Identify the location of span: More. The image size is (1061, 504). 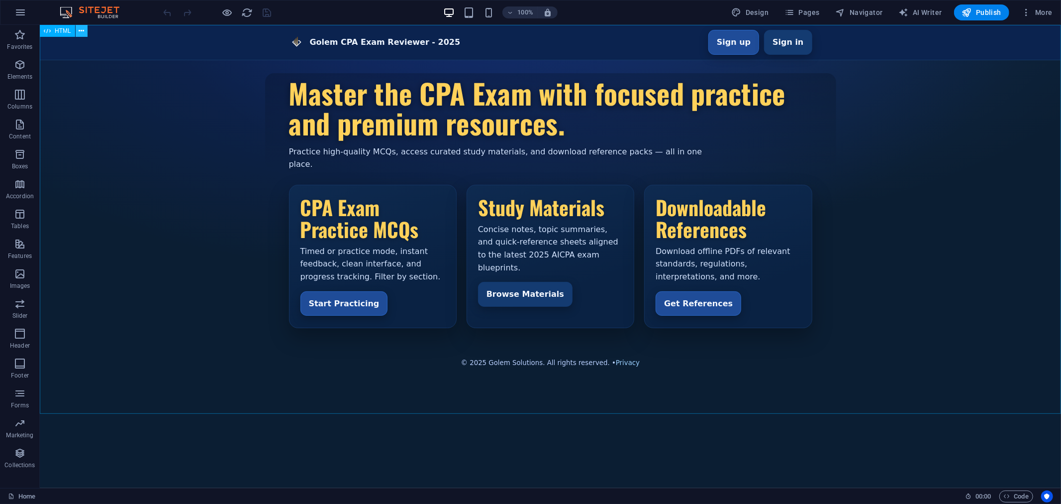
(1037, 12).